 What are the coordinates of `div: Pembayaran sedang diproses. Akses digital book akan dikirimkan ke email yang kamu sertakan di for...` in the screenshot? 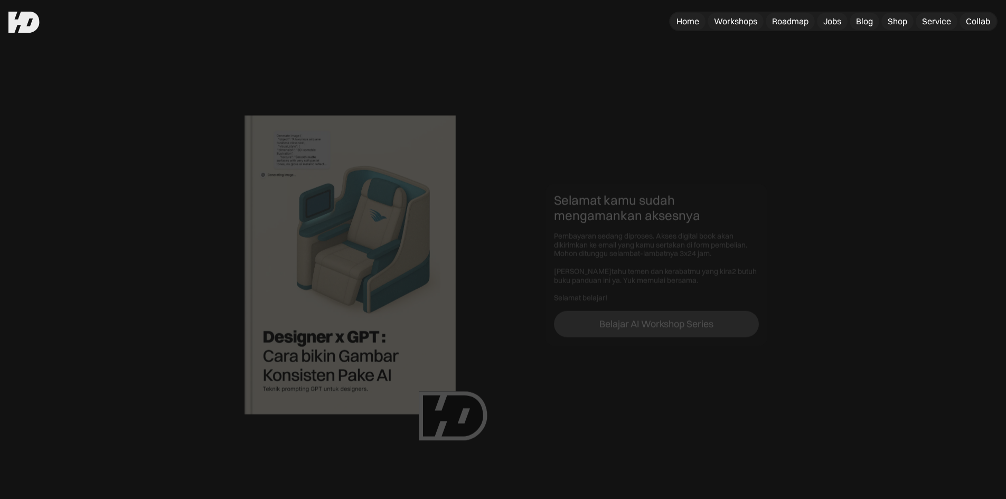 It's located at (656, 267).